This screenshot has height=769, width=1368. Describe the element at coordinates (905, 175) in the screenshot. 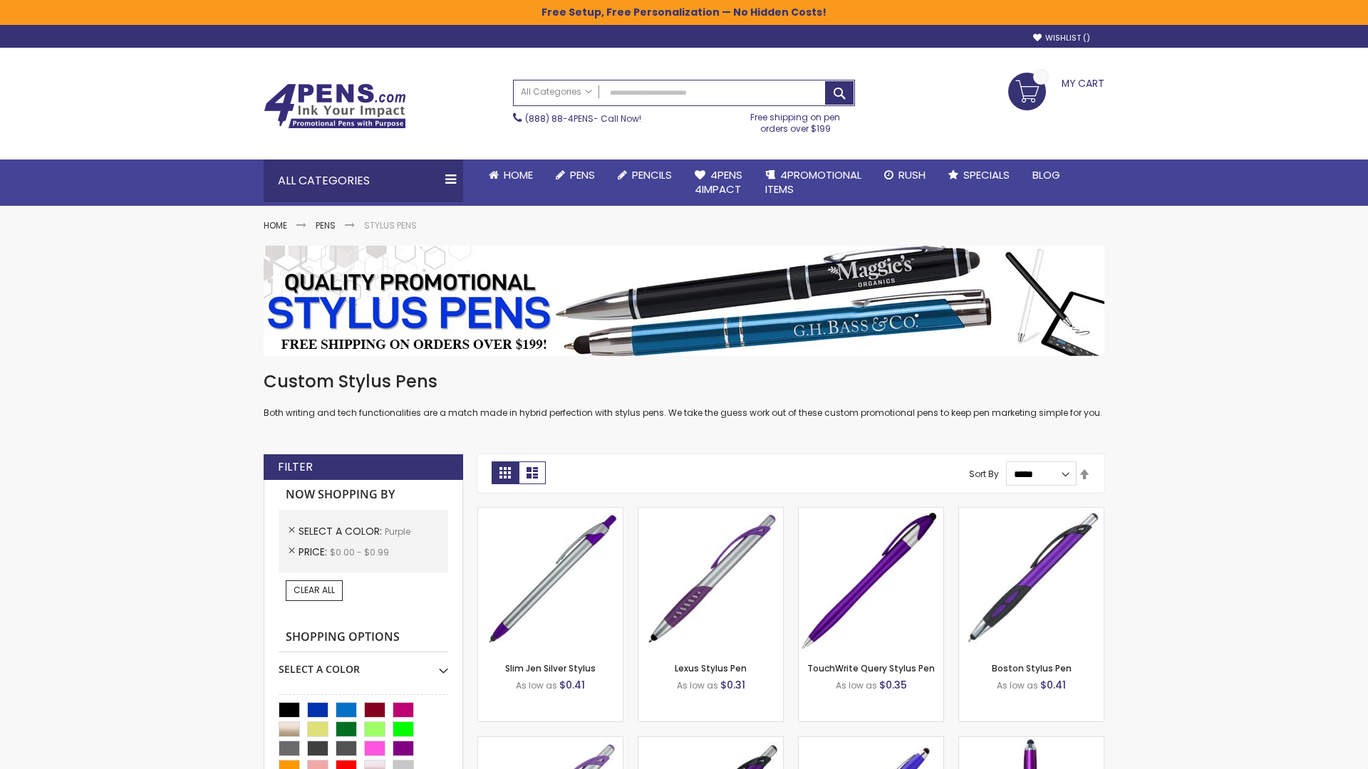

I see `a: Rush` at that location.